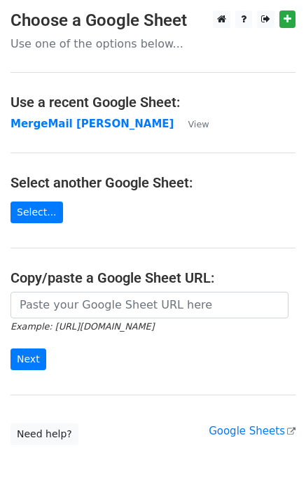 This screenshot has height=501, width=306. Describe the element at coordinates (153, 43) in the screenshot. I see `p: Use one of the options below...` at that location.